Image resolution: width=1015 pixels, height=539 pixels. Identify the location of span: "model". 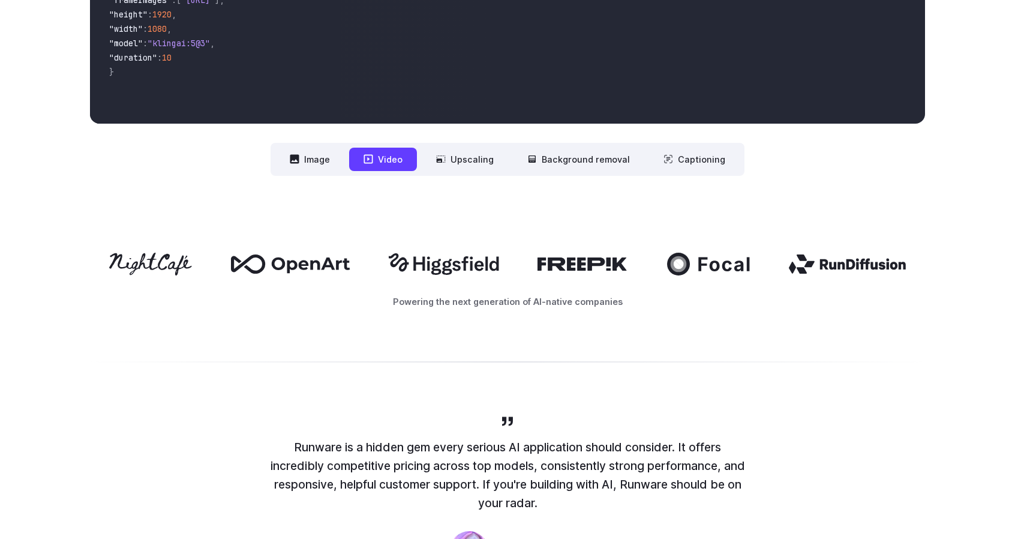
(126, 43).